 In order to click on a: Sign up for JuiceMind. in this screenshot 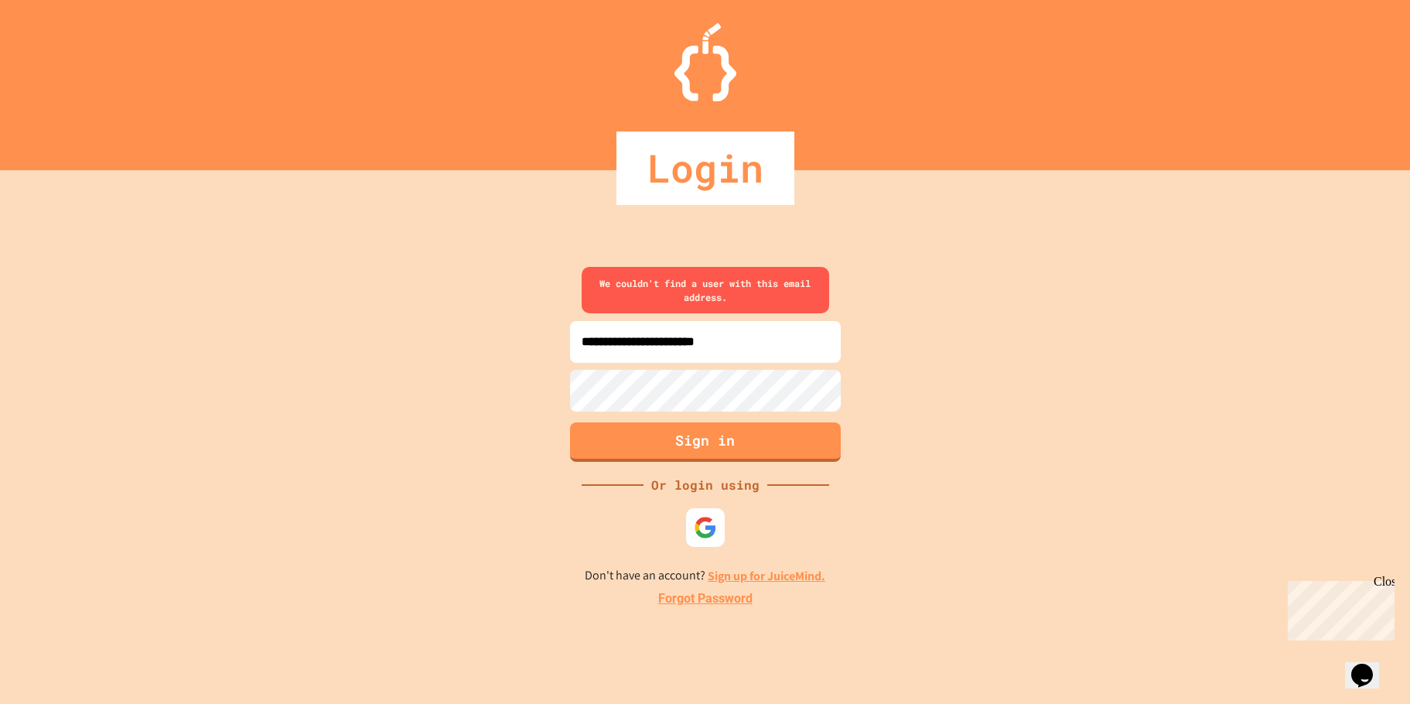, I will do `click(766, 575)`.